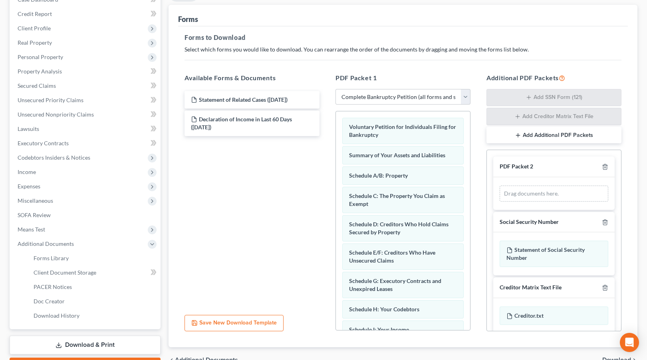 The height and width of the screenshot is (360, 647). Describe the element at coordinates (54, 157) in the screenshot. I see `span: Codebtors Insiders & Notices` at that location.